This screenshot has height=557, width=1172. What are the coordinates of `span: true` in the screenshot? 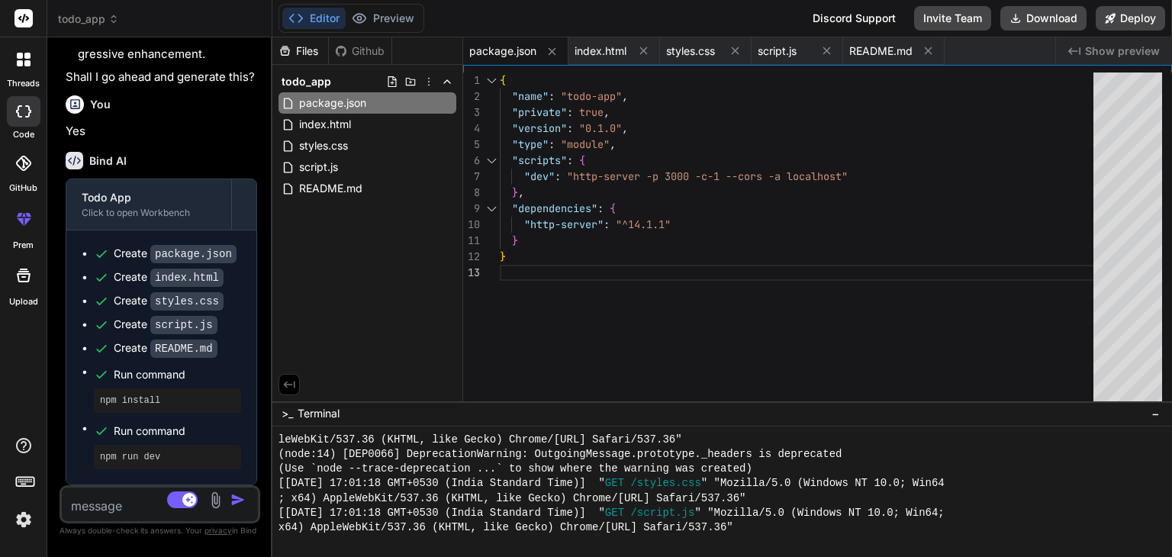 It's located at (591, 112).